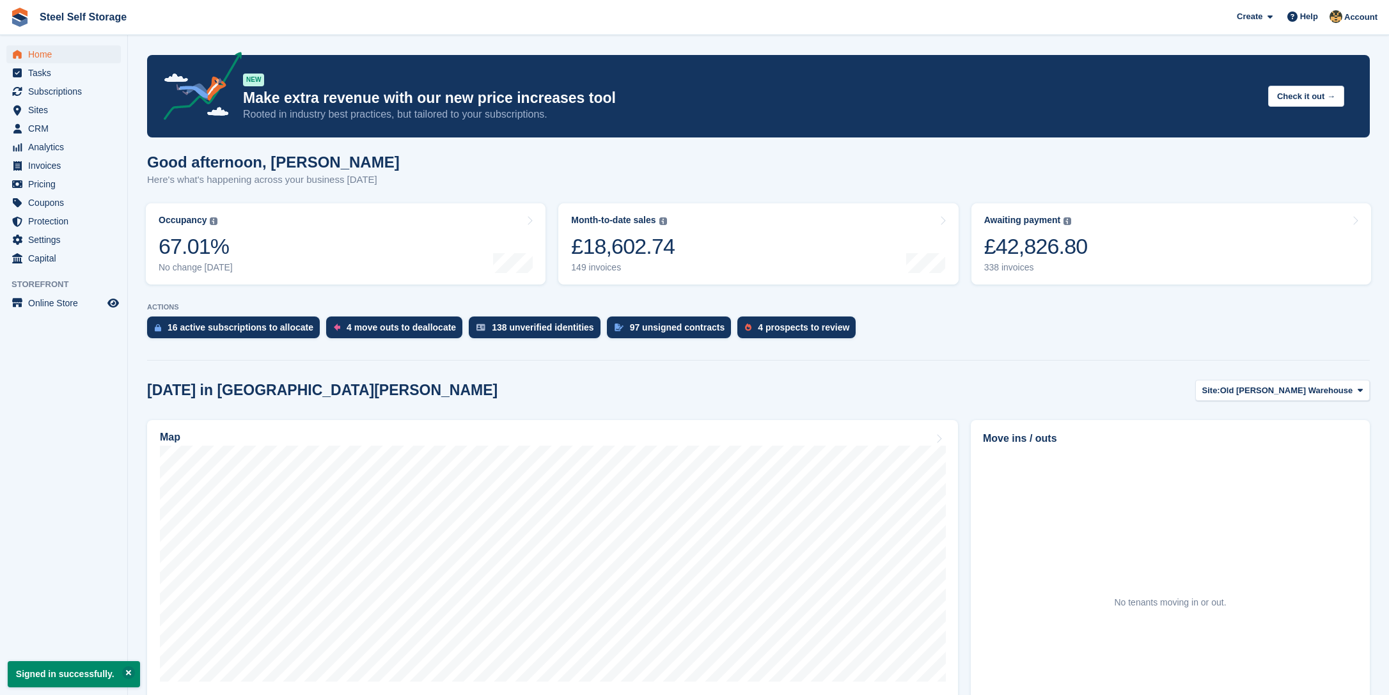 This screenshot has height=695, width=1389. Describe the element at coordinates (1036, 267) in the screenshot. I see `div: 338 invoices` at that location.